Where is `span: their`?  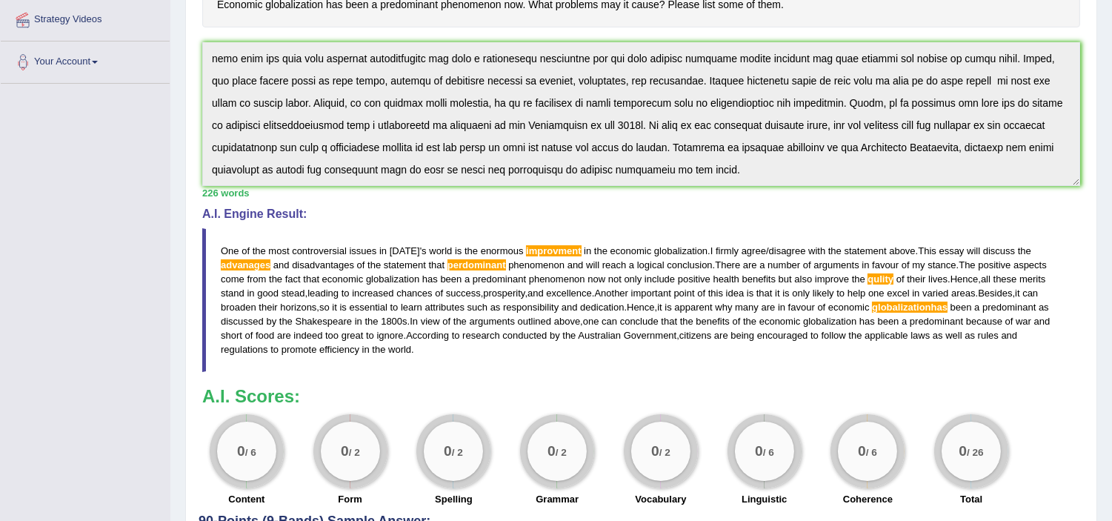
span: their is located at coordinates (916, 279).